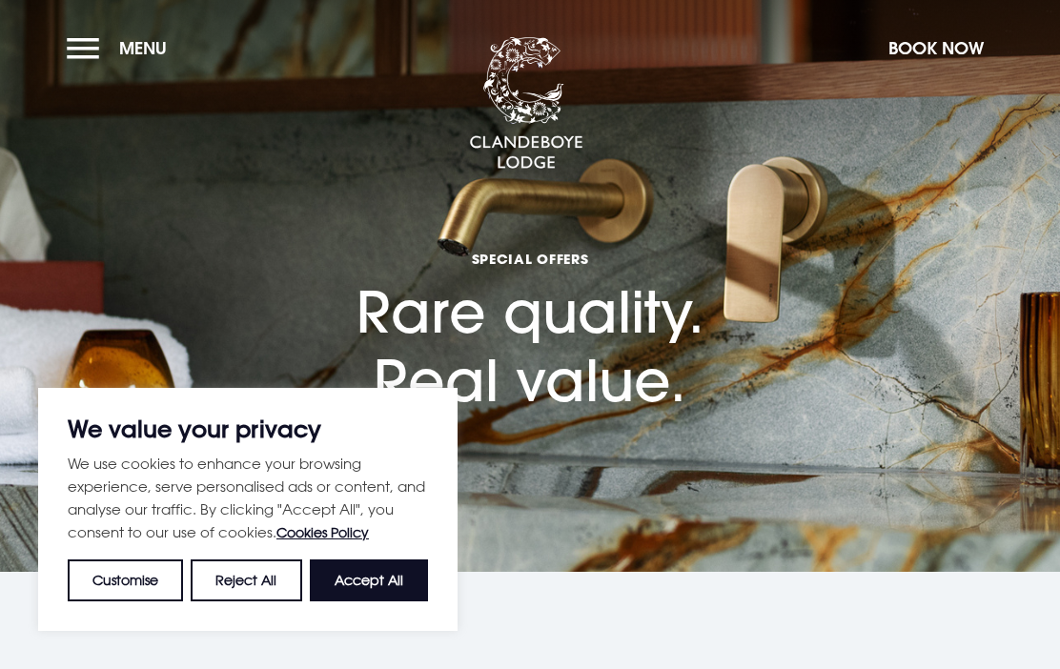  I want to click on span: Menu, so click(143, 48).